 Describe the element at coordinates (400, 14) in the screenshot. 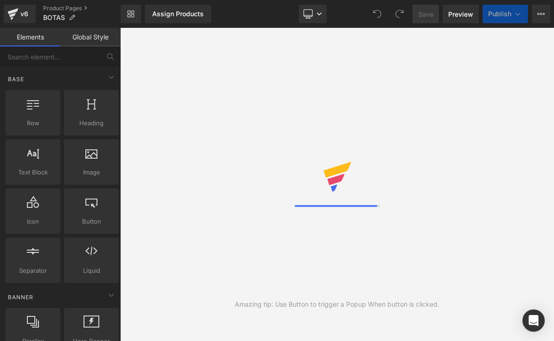

I see `button: Redo` at that location.